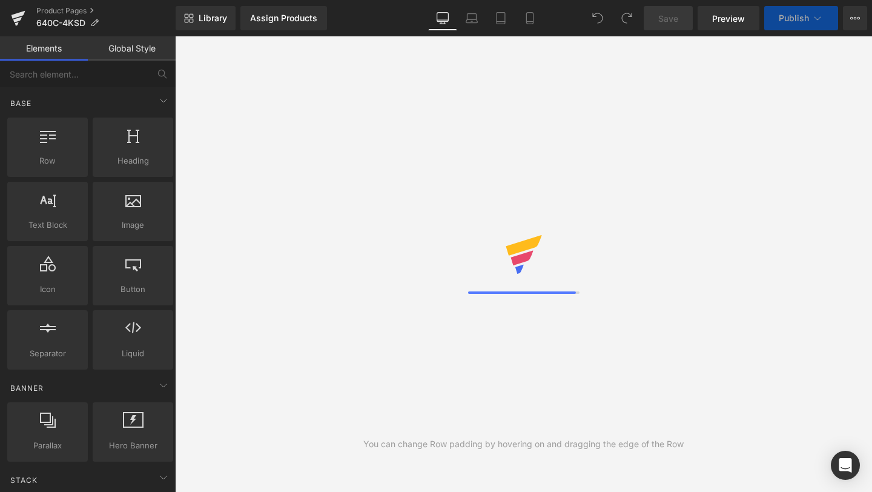 This screenshot has height=492, width=872. Describe the element at coordinates (598, 18) in the screenshot. I see `button: Undo` at that location.